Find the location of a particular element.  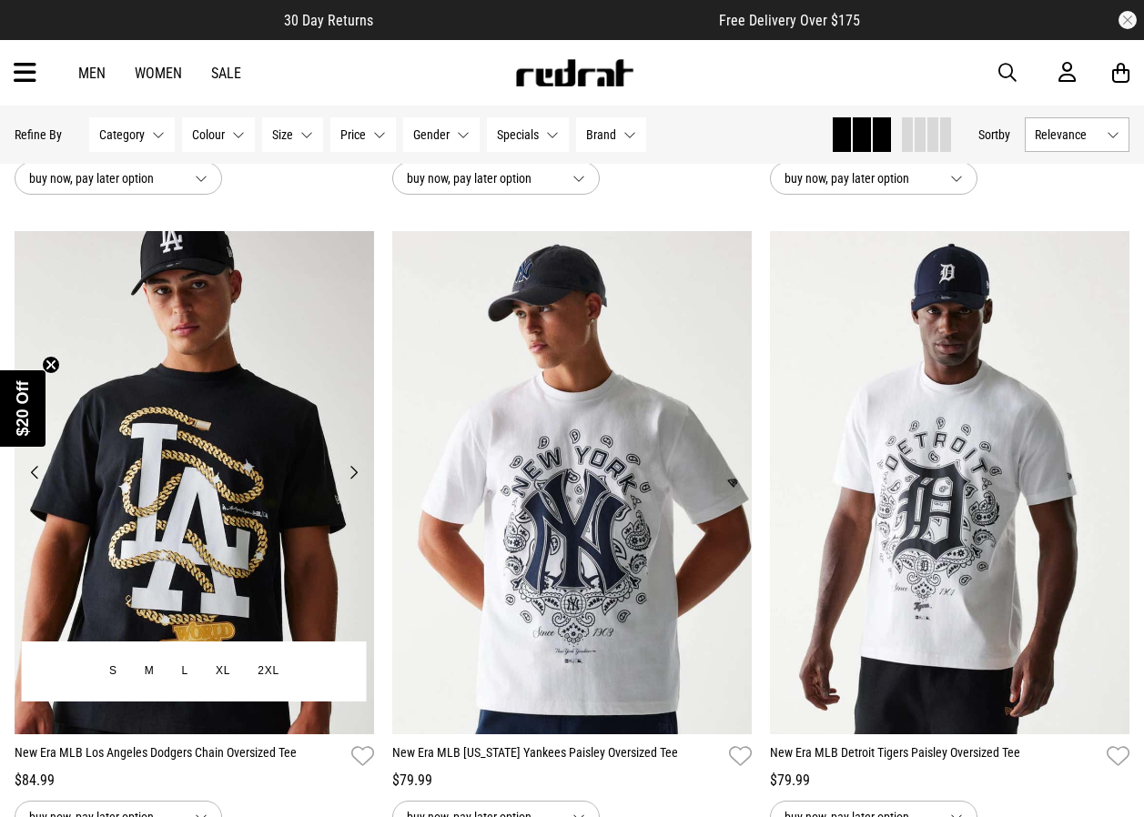

button: Relevance is located at coordinates (1077, 135).